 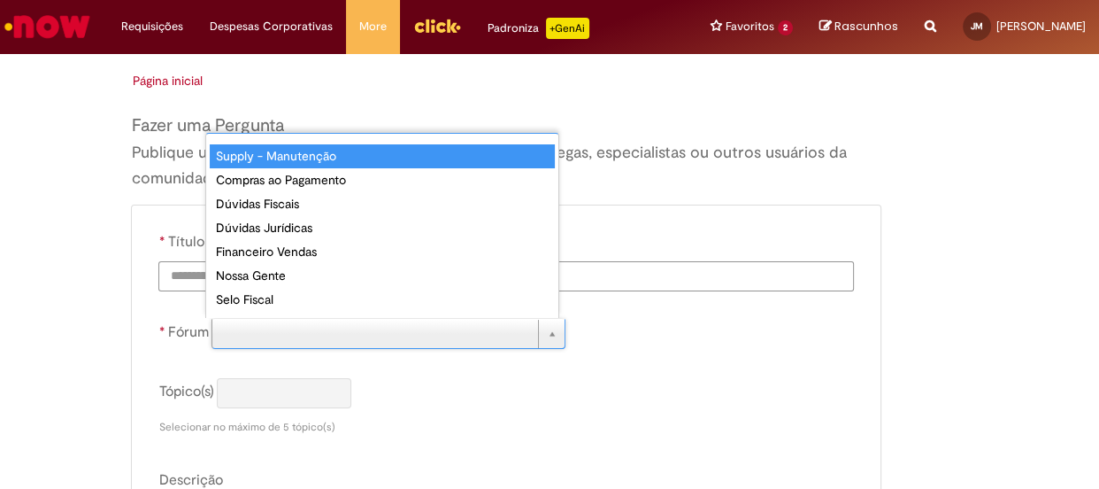 I want to click on div: Selo Fiscal, este é um fórum de nível 1, so click(x=382, y=299).